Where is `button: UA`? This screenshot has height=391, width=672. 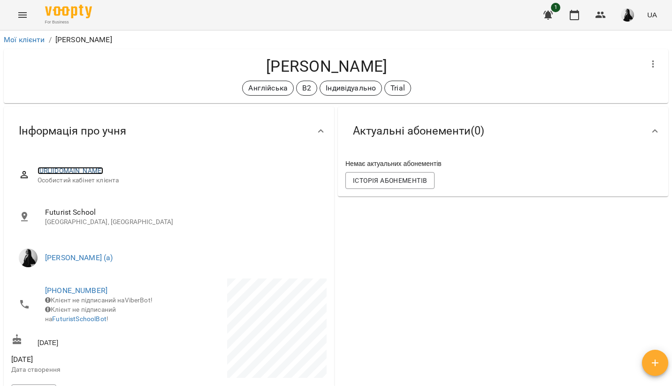 button: UA is located at coordinates (652, 15).